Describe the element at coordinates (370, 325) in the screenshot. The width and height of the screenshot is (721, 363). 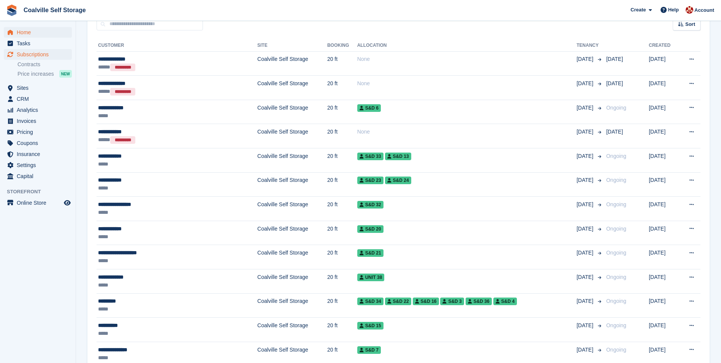
I see `span: S&D 15` at that location.